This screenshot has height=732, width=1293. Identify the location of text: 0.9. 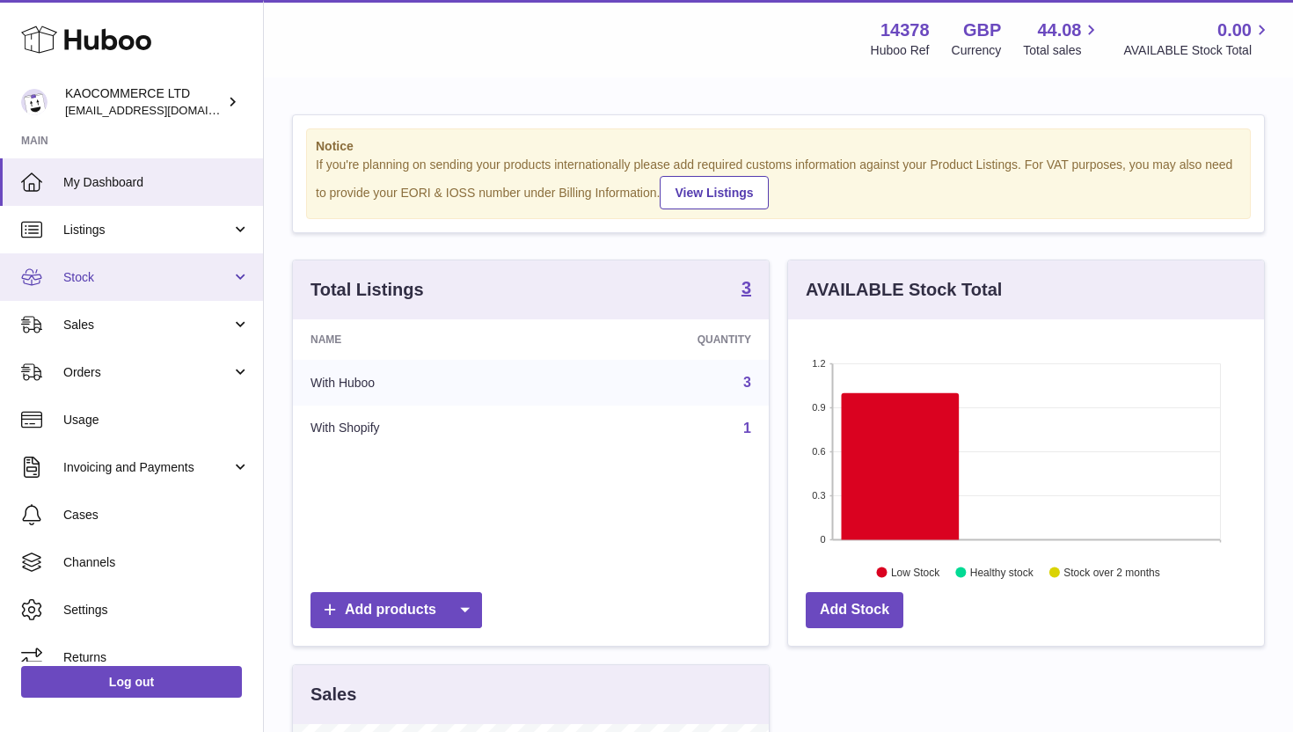
(818, 407).